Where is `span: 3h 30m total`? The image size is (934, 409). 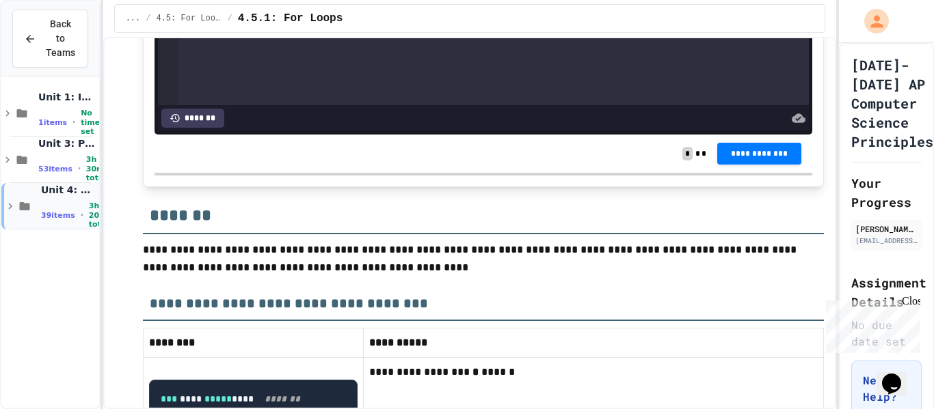 span: 3h 30m total is located at coordinates (96, 169).